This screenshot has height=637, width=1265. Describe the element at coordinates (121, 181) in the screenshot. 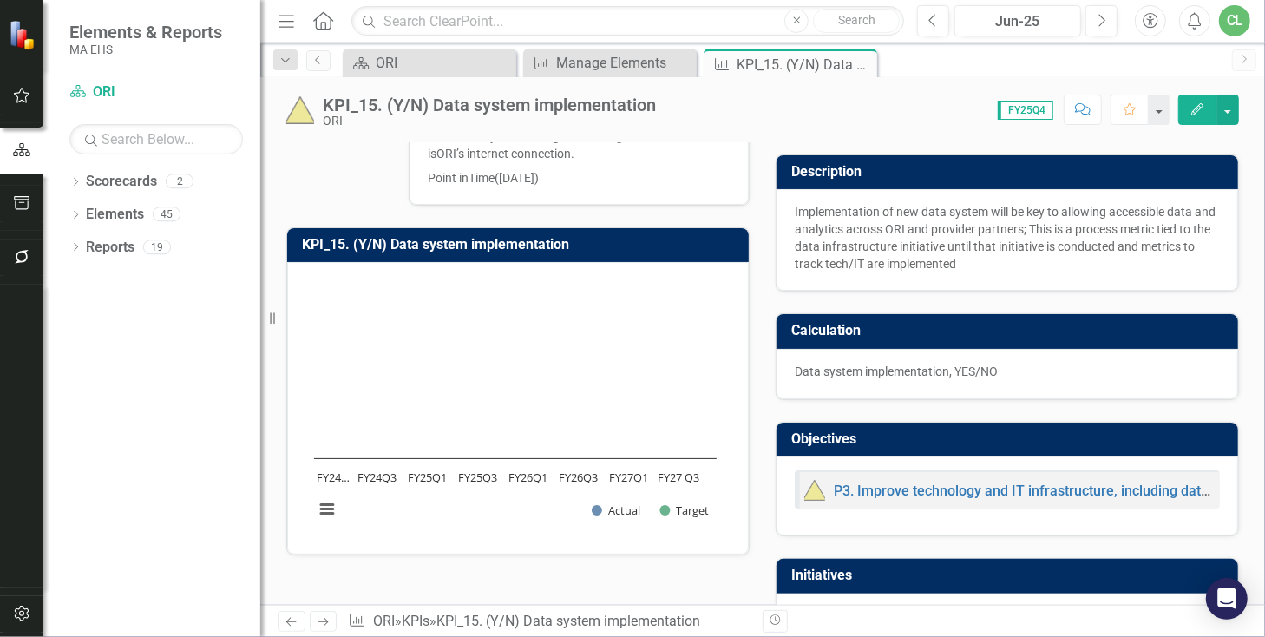

I see `a: Scorecards` at that location.